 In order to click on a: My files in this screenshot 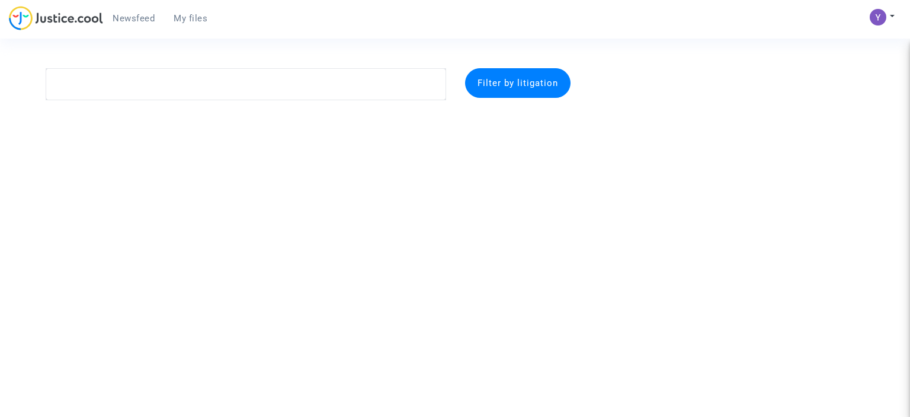, I will do `click(190, 18)`.